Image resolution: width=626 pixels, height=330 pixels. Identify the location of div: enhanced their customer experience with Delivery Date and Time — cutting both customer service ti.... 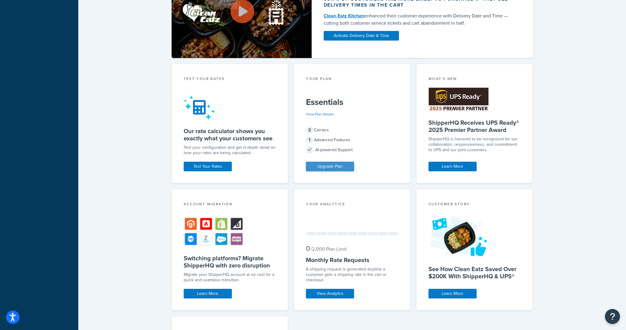
(419, 20).